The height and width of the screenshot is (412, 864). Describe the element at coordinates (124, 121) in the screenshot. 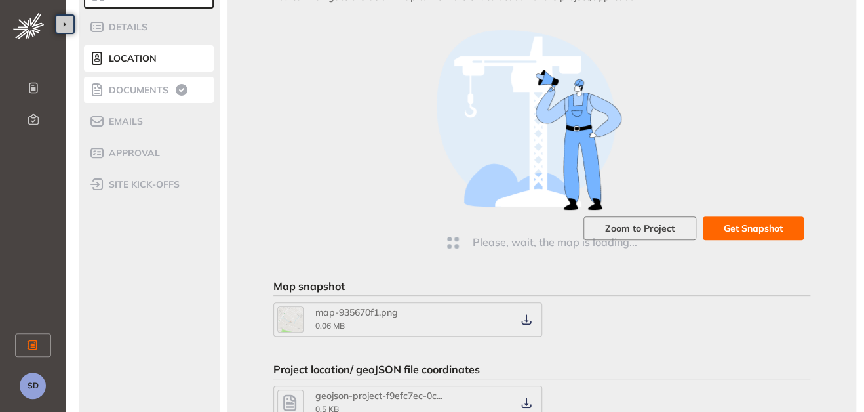

I see `span: Emails` at that location.